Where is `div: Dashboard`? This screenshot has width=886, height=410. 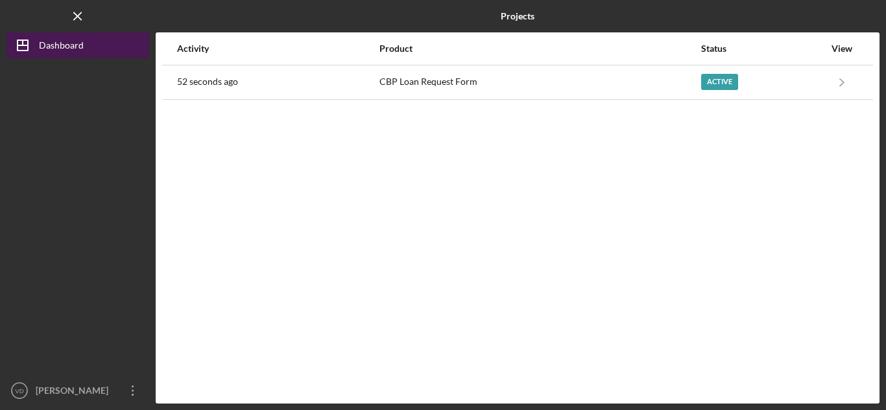
div: Dashboard is located at coordinates (61, 47).